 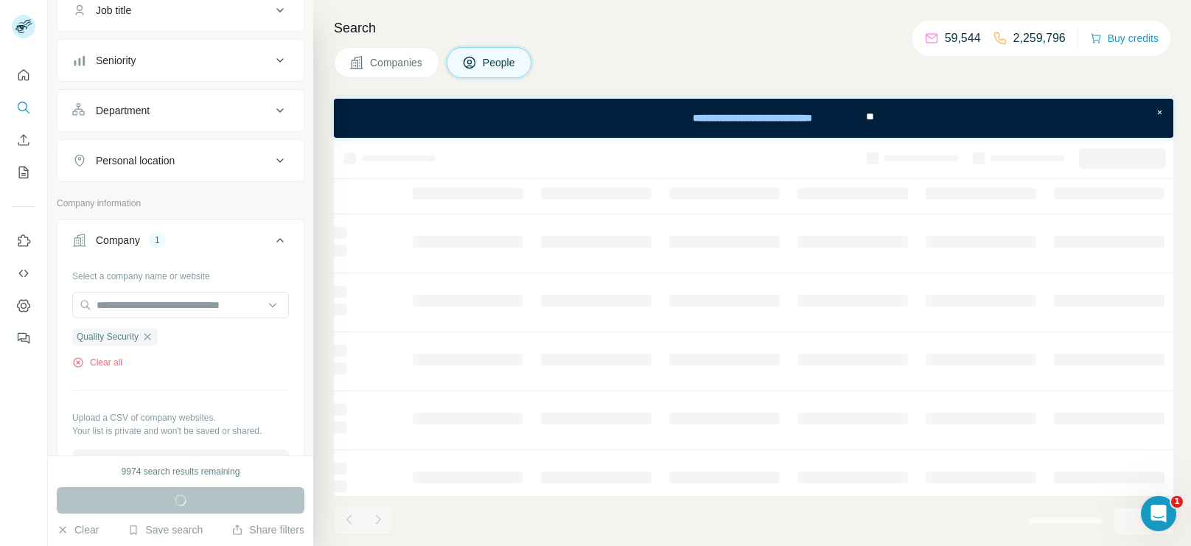 What do you see at coordinates (268, 530) in the screenshot?
I see `button: Share filters` at bounding box center [268, 530].